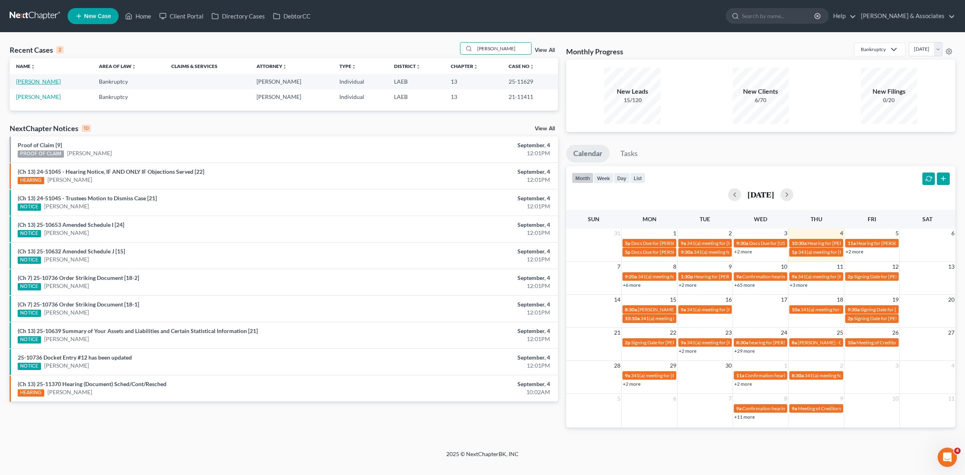 This screenshot has width=965, height=475. What do you see at coordinates (138, 331) in the screenshot?
I see `a: (Ch 13) 25-10639 Summary of Your Assets and Liabilities and Certain Statistical Information [21]` at bounding box center [138, 331].